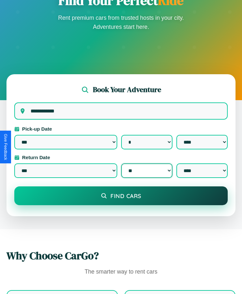  Describe the element at coordinates (121, 157) in the screenshot. I see `label: Return Date` at that location.